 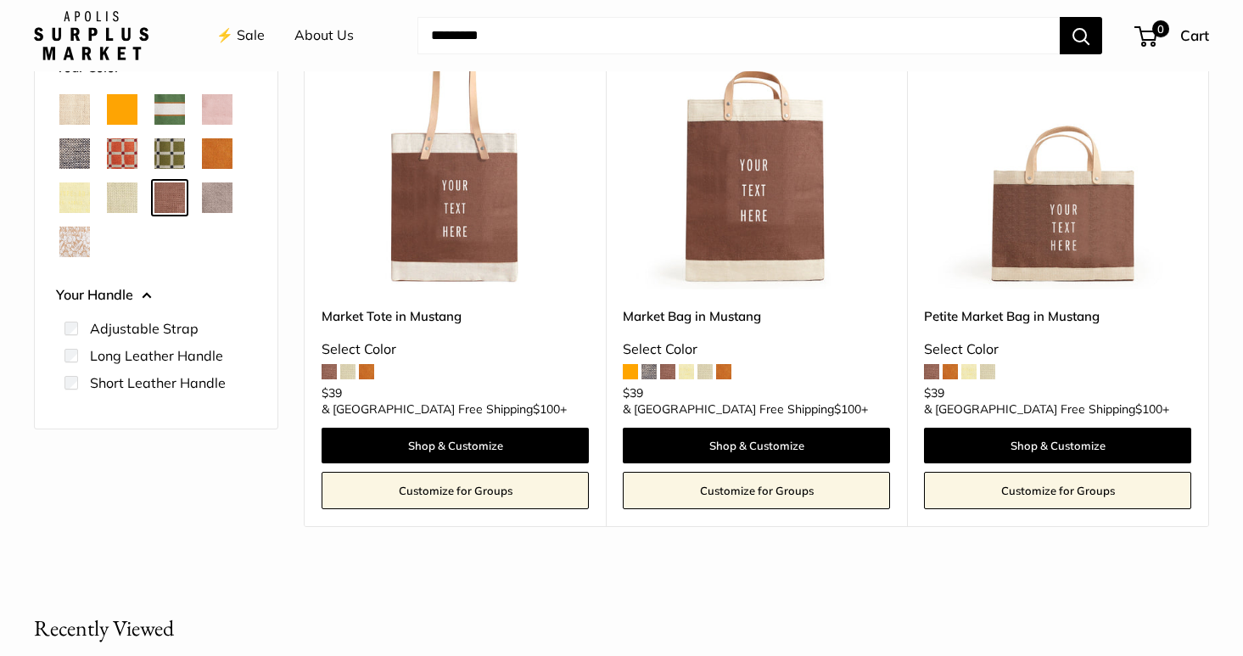 What do you see at coordinates (217, 109) in the screenshot?
I see `button: Blush` at bounding box center [217, 109].